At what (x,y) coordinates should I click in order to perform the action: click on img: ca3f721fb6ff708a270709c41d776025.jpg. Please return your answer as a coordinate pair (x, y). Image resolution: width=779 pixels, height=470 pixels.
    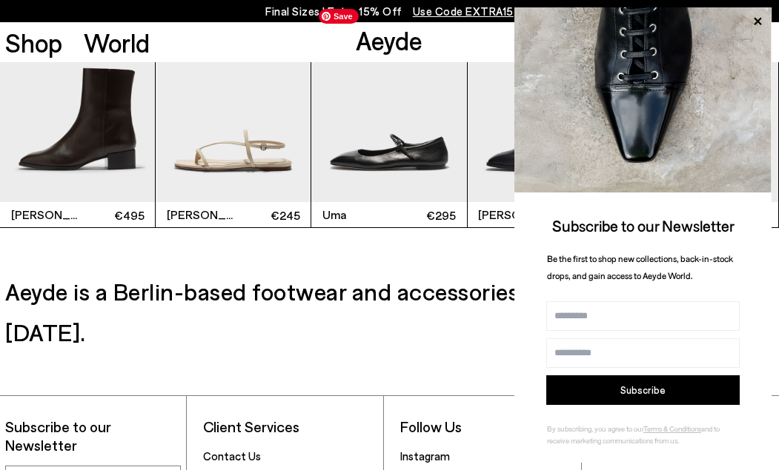
    Looking at the image, I should click on (642, 100).